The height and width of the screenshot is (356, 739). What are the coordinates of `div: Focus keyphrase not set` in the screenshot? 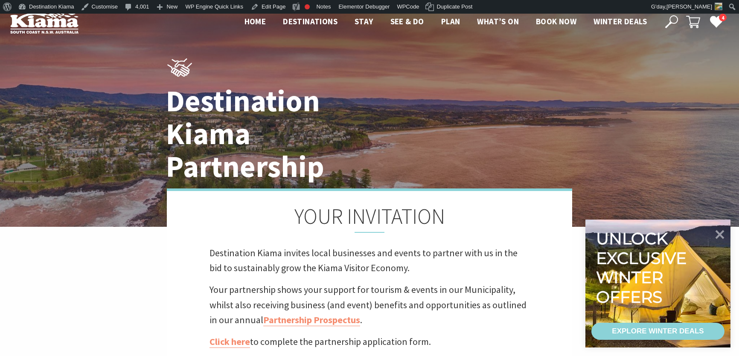 It's located at (307, 7).